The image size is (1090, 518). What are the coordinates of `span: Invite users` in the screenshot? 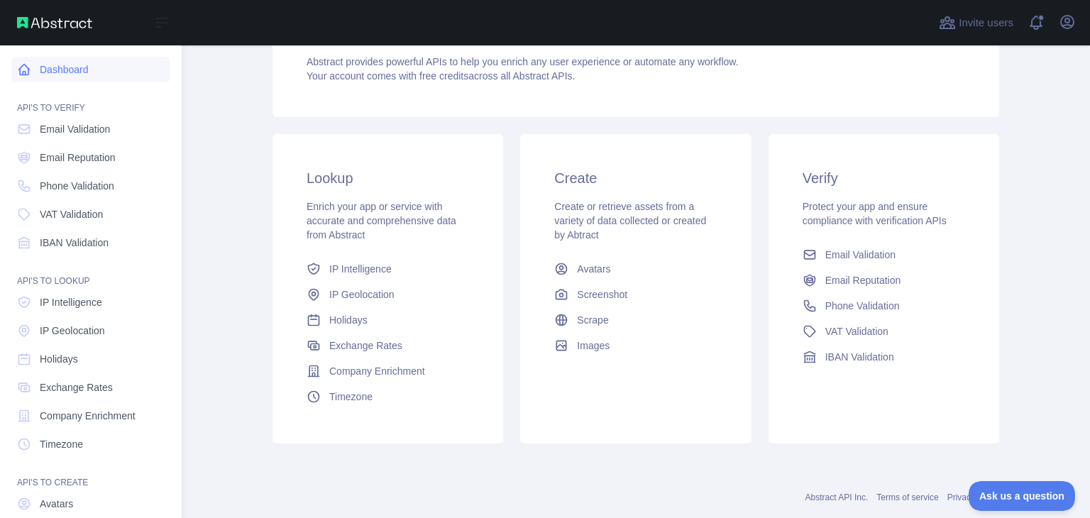 It's located at (986, 23).